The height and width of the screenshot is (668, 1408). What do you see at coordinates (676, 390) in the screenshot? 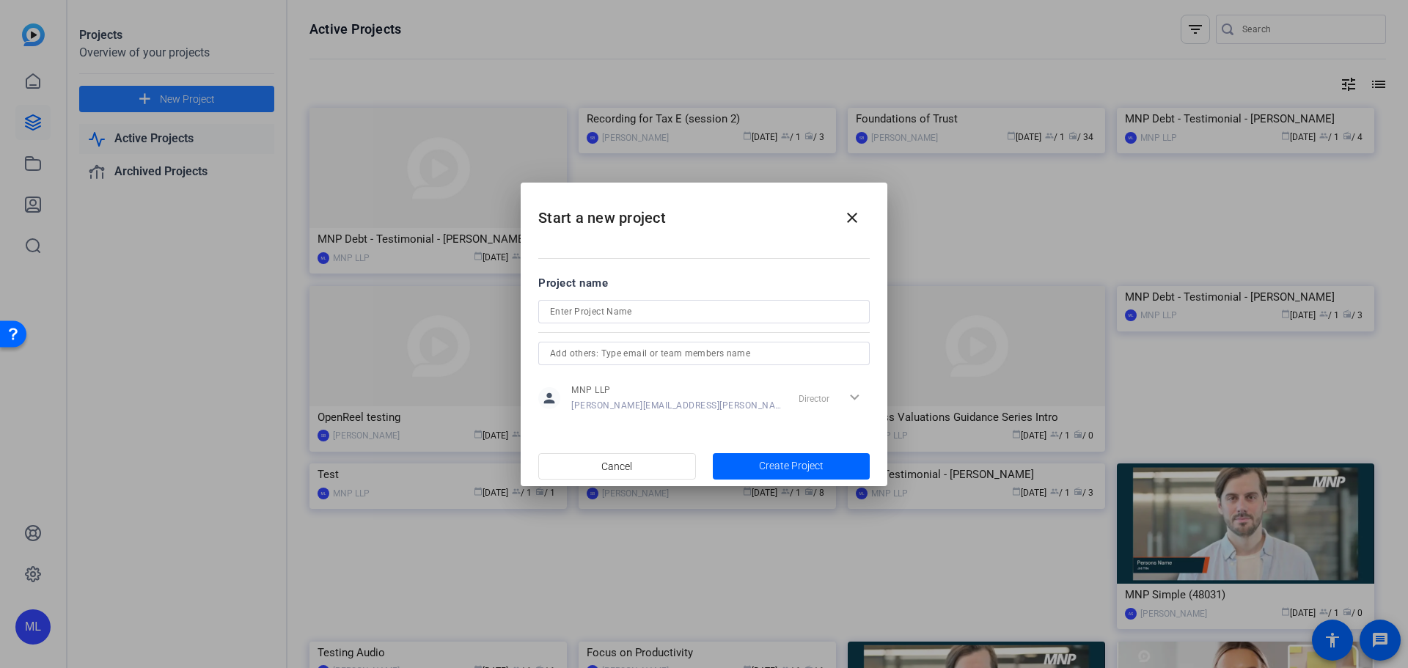
I see `span: MNP LLP` at bounding box center [676, 390].